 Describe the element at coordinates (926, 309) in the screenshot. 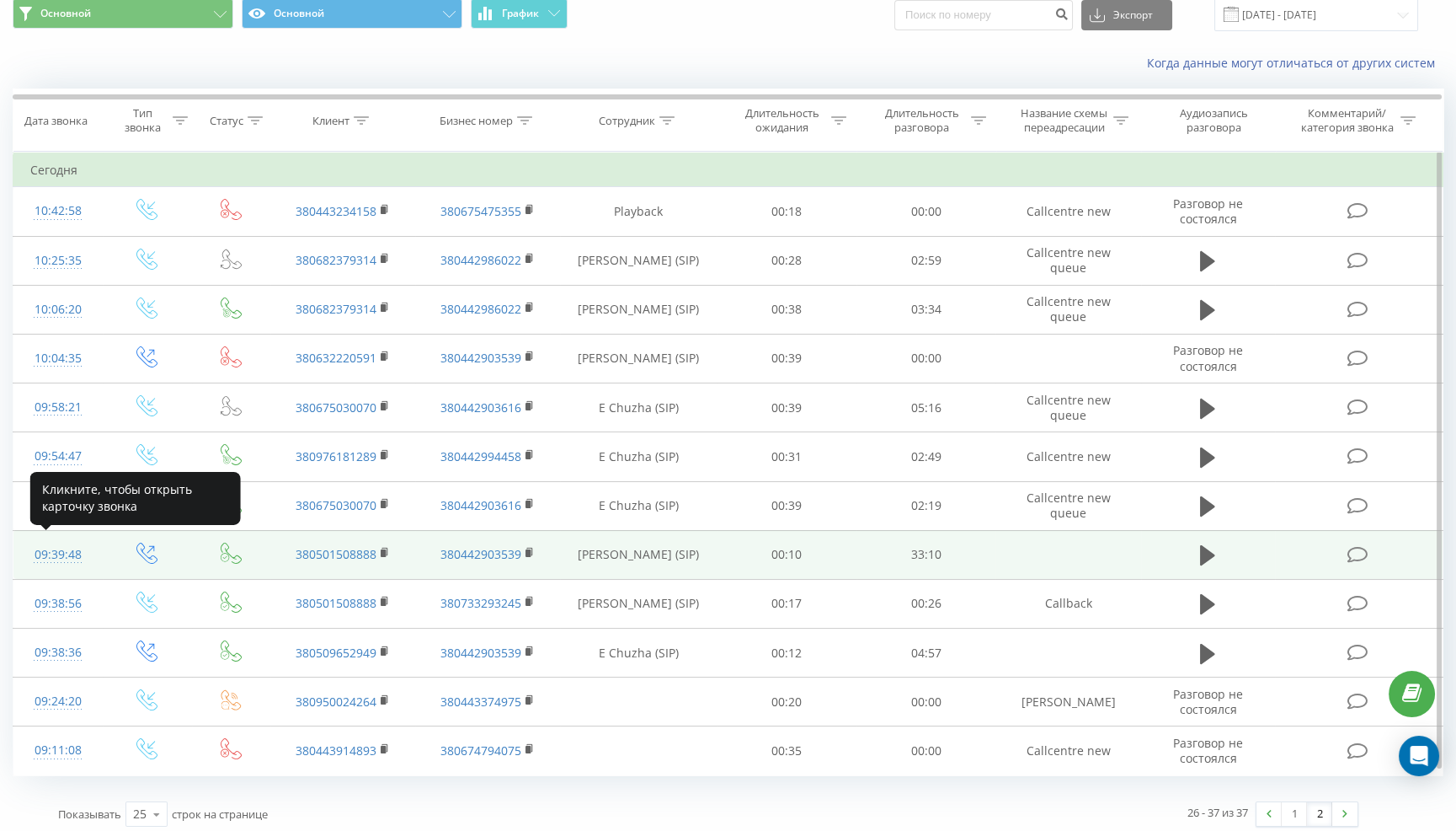

I see `td: 03:34` at that location.